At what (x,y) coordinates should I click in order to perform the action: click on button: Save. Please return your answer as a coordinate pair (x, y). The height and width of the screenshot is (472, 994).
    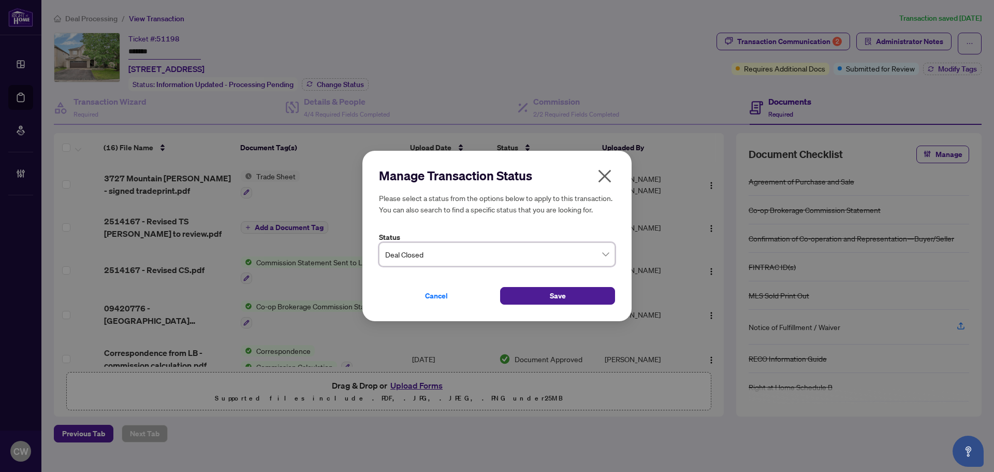
    Looking at the image, I should click on (558, 296).